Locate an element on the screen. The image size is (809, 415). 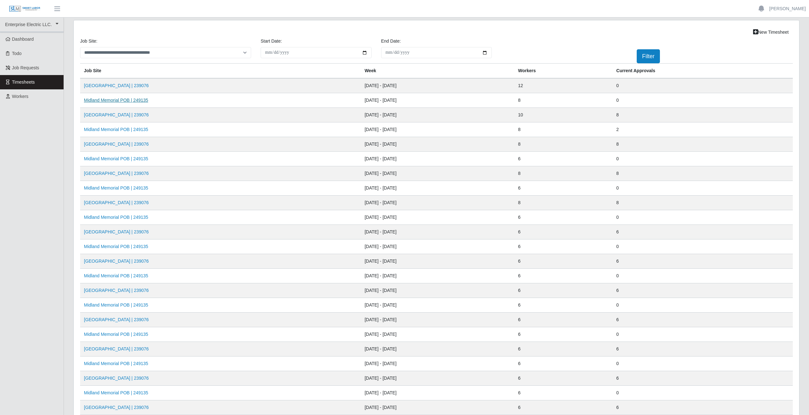
span: Timesheets is located at coordinates (24, 82).